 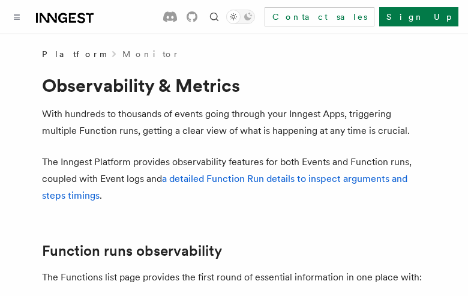 I want to click on p: With hundreds to thousands of events going through your Inngest Apps, triggering multiple Functio..., so click(x=234, y=123).